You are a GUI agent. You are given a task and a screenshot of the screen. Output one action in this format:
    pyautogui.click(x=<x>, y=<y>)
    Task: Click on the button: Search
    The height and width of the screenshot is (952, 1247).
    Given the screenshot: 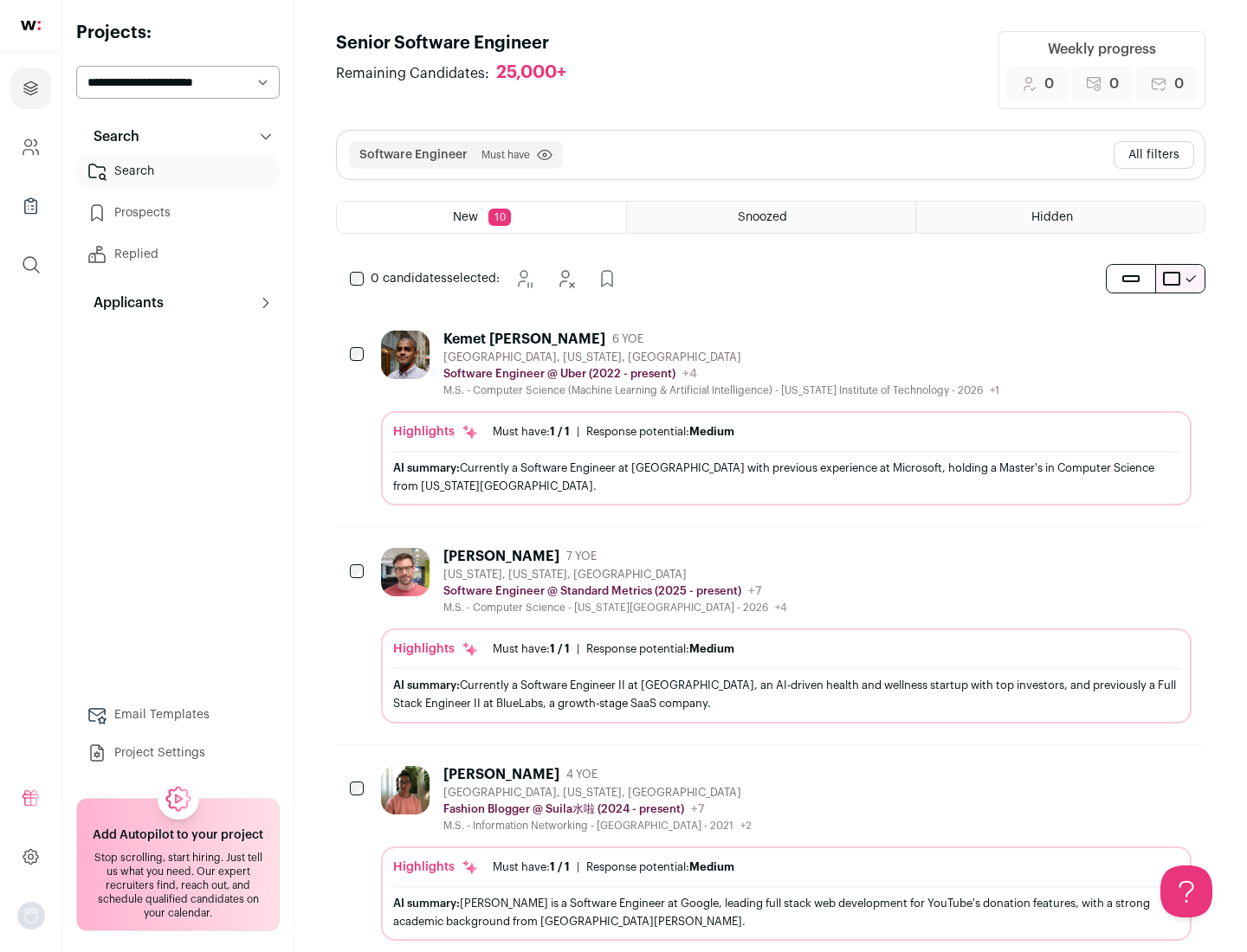 What is the action you would take?
    pyautogui.click(x=178, y=137)
    